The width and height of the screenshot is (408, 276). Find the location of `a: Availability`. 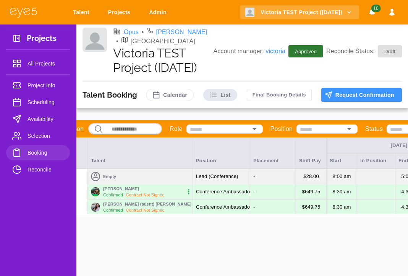

a: Availability is located at coordinates (38, 119).